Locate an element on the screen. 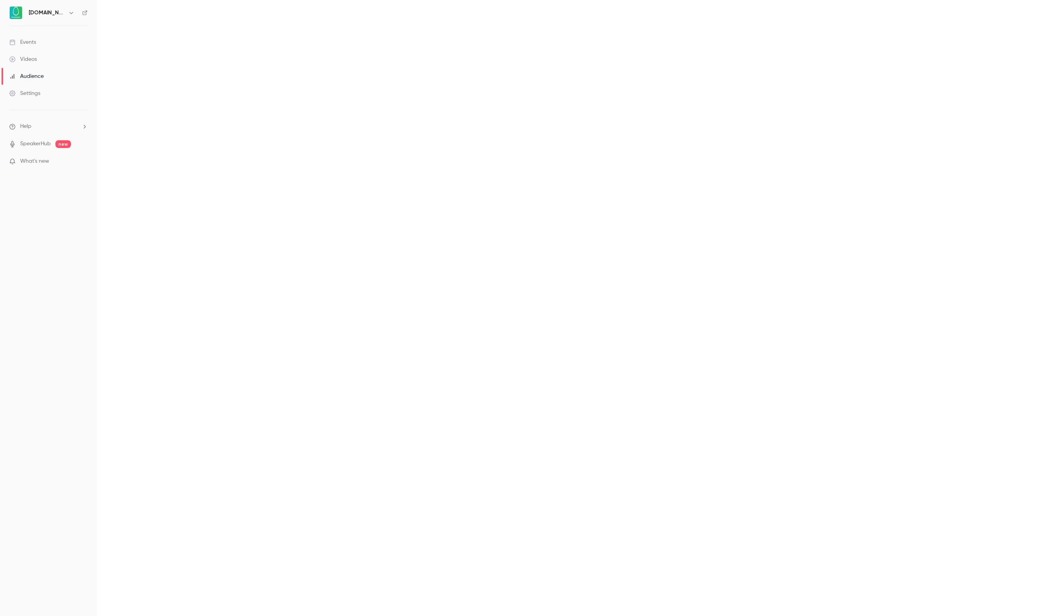 This screenshot has width=1060, height=616. li: help-dropdown-opener is located at coordinates (48, 126).